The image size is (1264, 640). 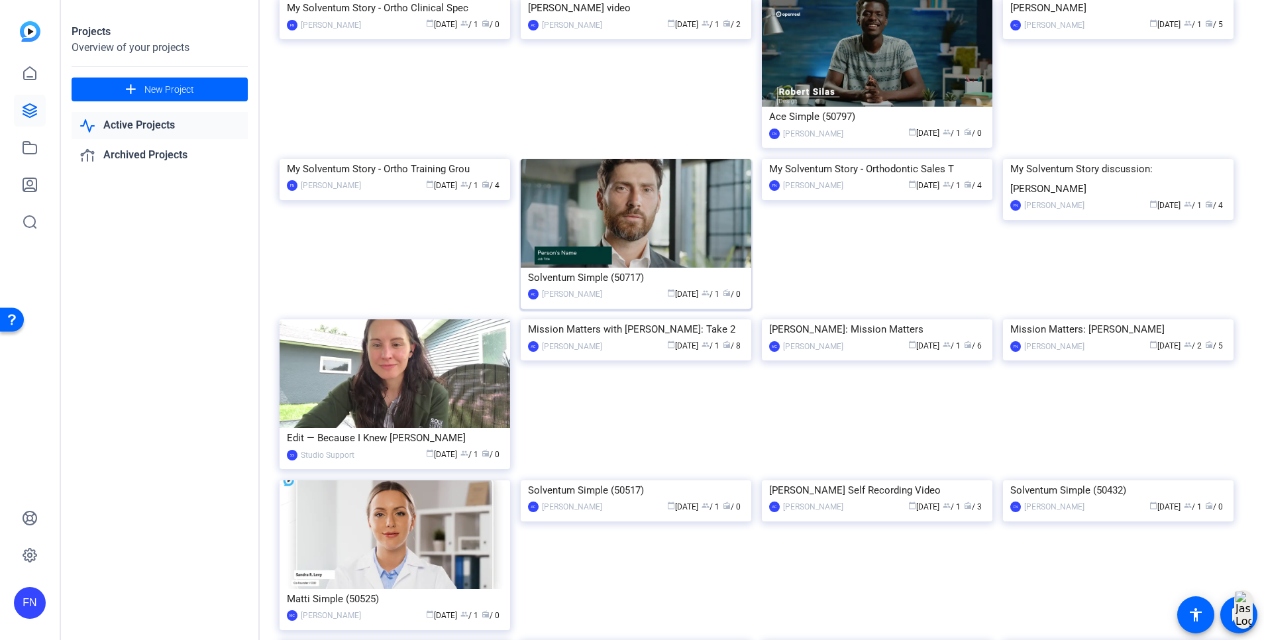 What do you see at coordinates (160, 155) in the screenshot?
I see `a: Archived Projects` at bounding box center [160, 155].